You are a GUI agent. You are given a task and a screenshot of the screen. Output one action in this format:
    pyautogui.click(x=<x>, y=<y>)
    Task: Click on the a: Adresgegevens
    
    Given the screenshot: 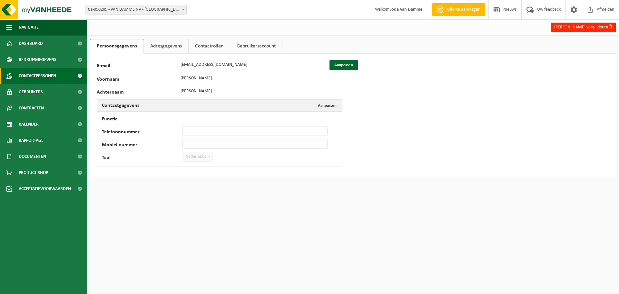 What is the action you would take?
    pyautogui.click(x=166, y=46)
    